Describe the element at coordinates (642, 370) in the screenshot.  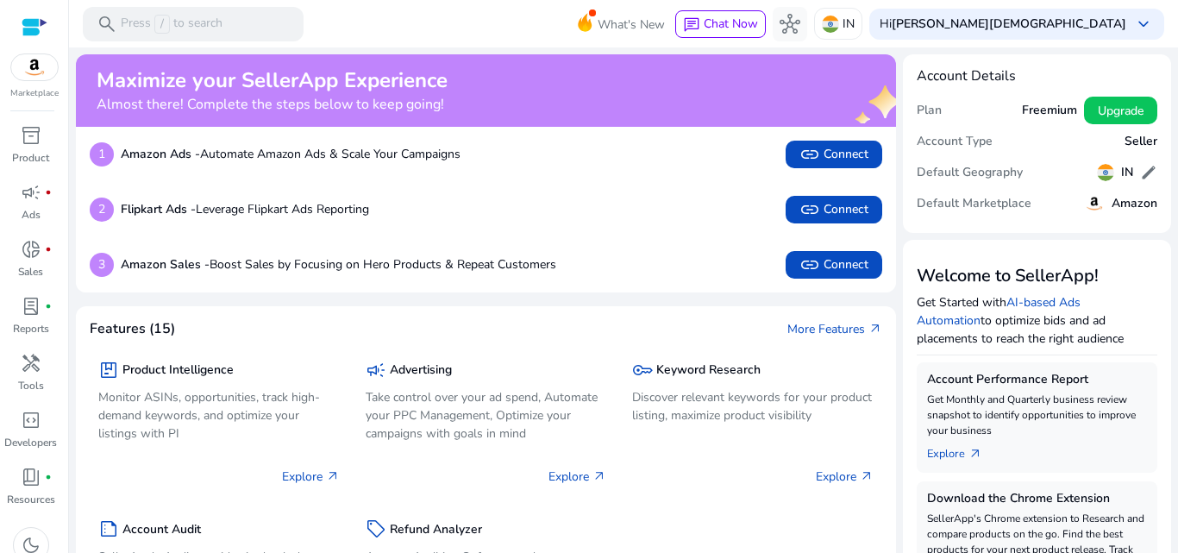
I see `span: key` at that location.